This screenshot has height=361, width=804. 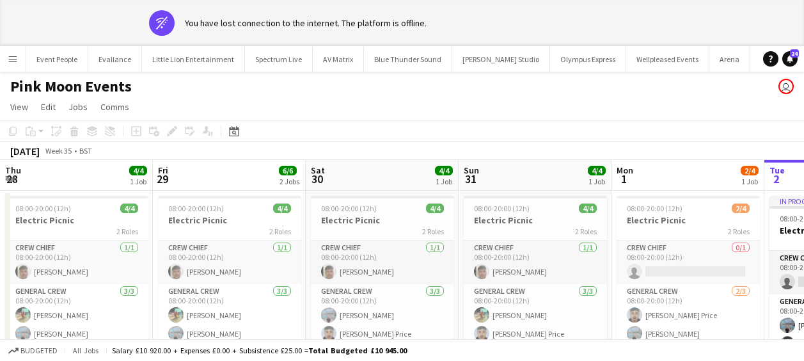 I want to click on button: Event People, so click(x=57, y=59).